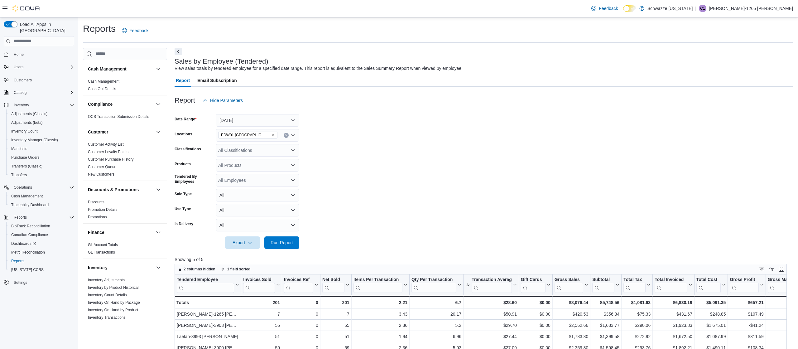  I want to click on a: Traceabilty Dashboard, so click(30, 205).